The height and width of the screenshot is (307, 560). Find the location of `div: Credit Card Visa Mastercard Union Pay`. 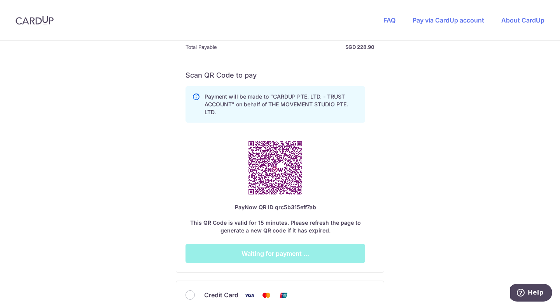

div: Credit Card Visa Mastercard Union Pay is located at coordinates (280, 295).